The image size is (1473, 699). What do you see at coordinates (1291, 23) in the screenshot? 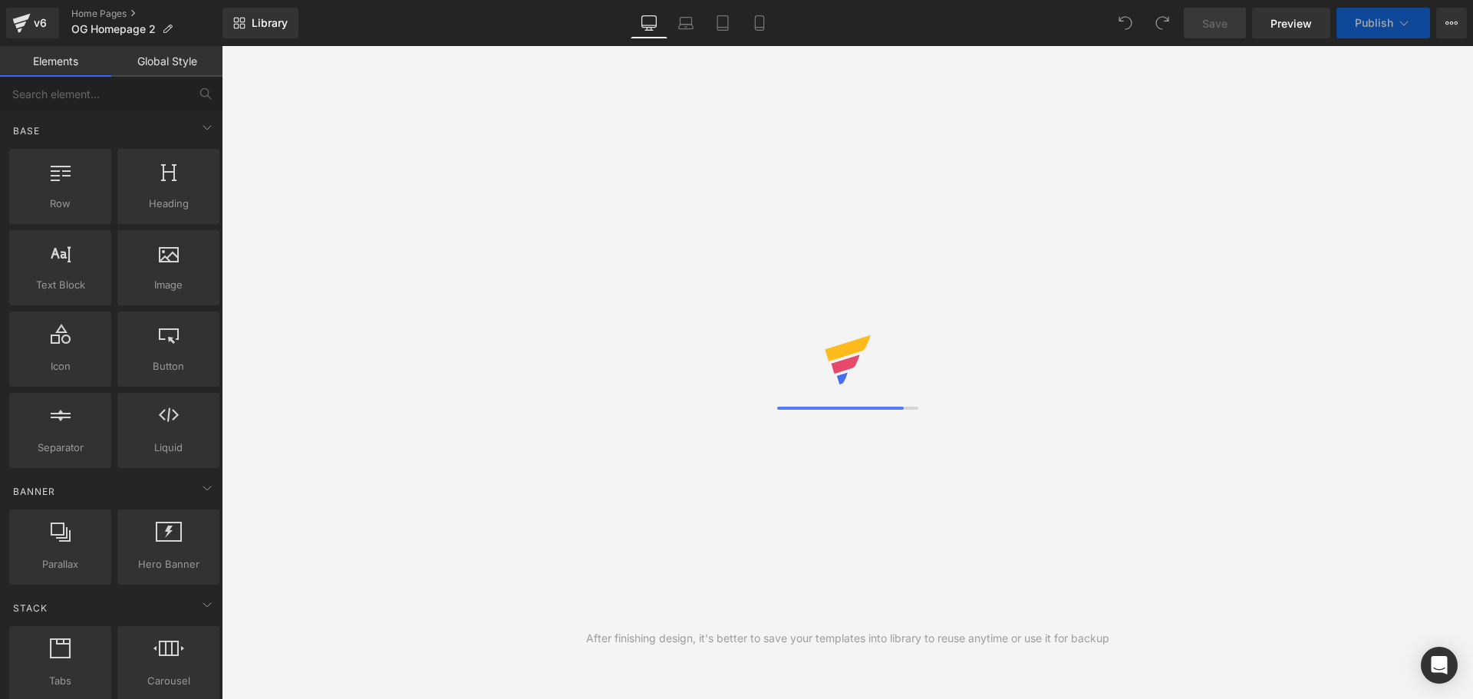
I see `a: Preview` at bounding box center [1291, 23].